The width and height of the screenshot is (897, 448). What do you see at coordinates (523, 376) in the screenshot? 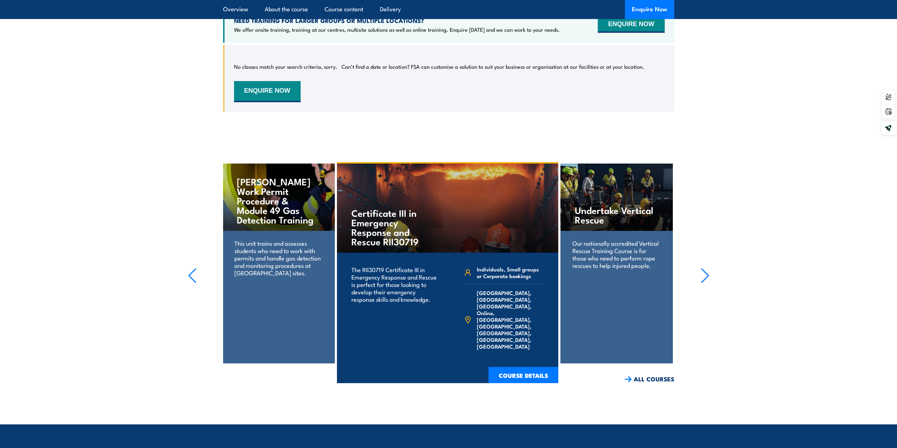
I see `a: COURSE DETAILS` at bounding box center [523, 376].